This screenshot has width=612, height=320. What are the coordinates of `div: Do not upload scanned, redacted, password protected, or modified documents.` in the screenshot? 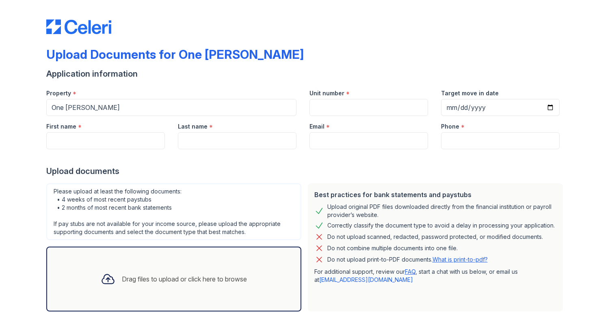 It's located at (435, 237).